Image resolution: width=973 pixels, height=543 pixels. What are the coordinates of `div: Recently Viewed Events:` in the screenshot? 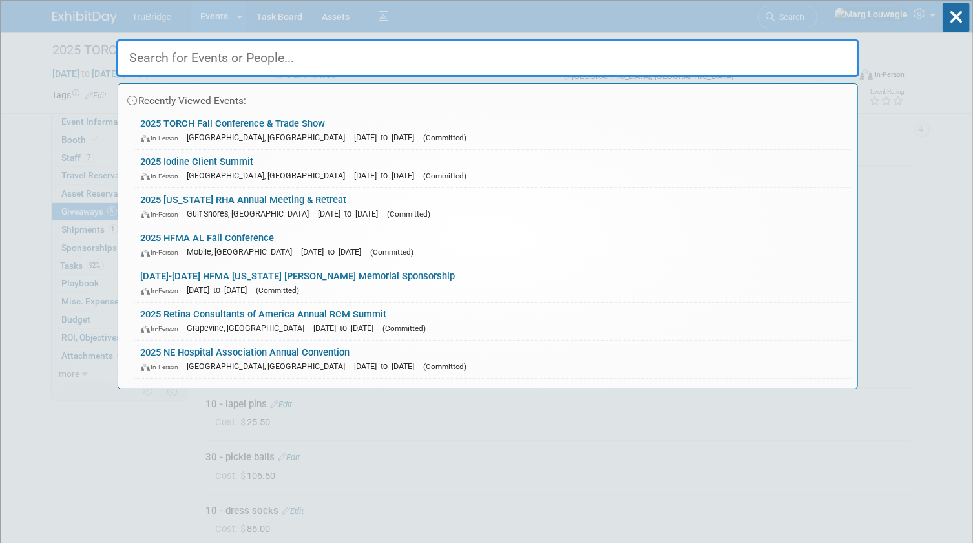 It's located at (488, 98).